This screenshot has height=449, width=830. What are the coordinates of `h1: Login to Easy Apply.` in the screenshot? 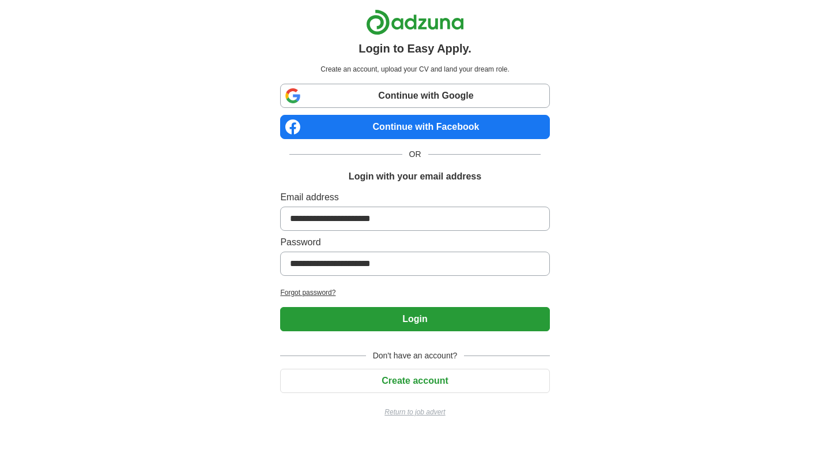 It's located at (415, 48).